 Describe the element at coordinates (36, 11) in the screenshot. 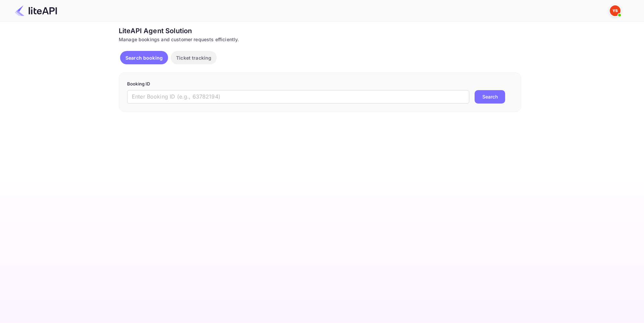

I see `img: LiteAPI Logo` at that location.